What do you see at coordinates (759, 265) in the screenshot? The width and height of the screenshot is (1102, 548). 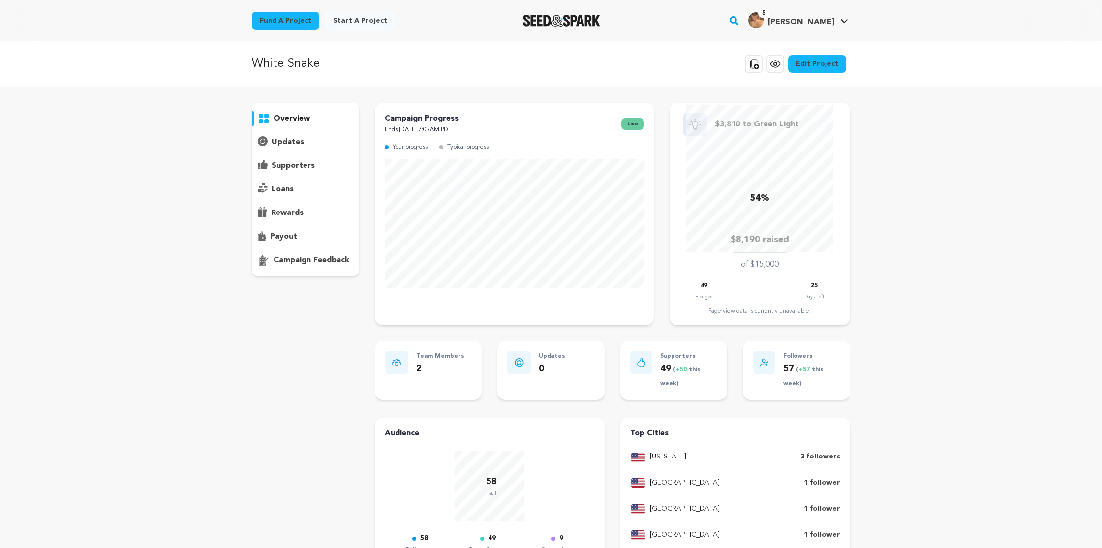 I see `p: of $15,000` at bounding box center [759, 265].